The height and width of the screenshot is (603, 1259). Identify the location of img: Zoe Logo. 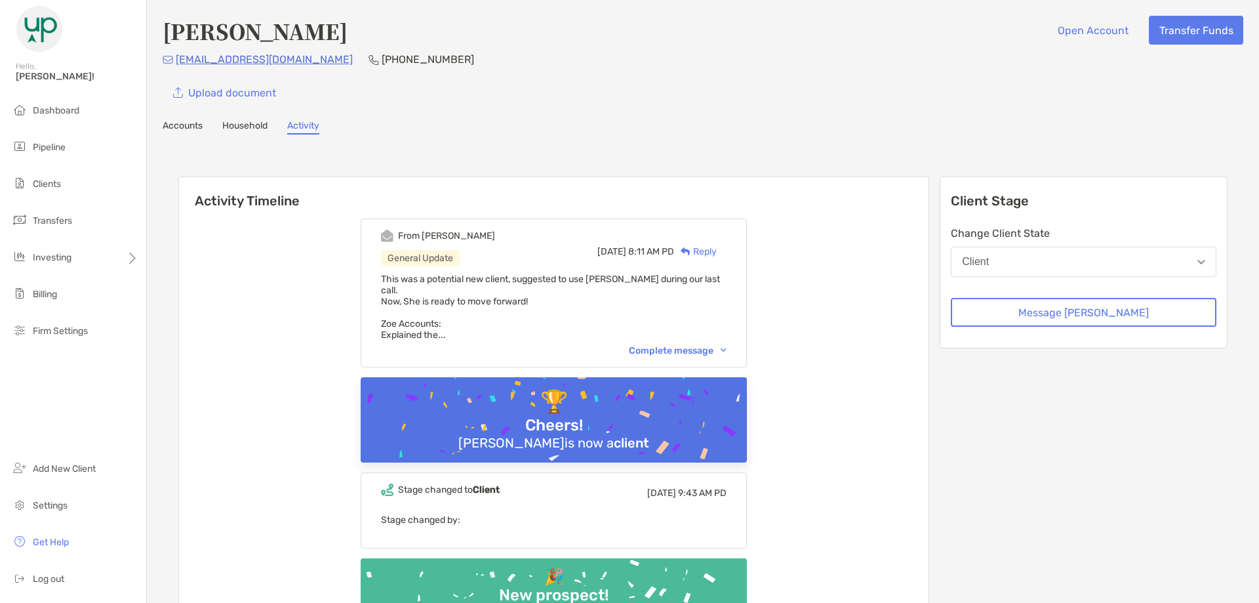
(39, 29).